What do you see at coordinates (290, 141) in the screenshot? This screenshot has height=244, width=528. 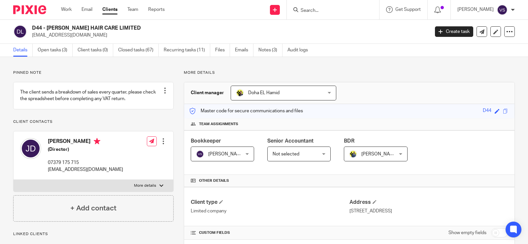 I see `span: Senior Accountant` at bounding box center [290, 141].